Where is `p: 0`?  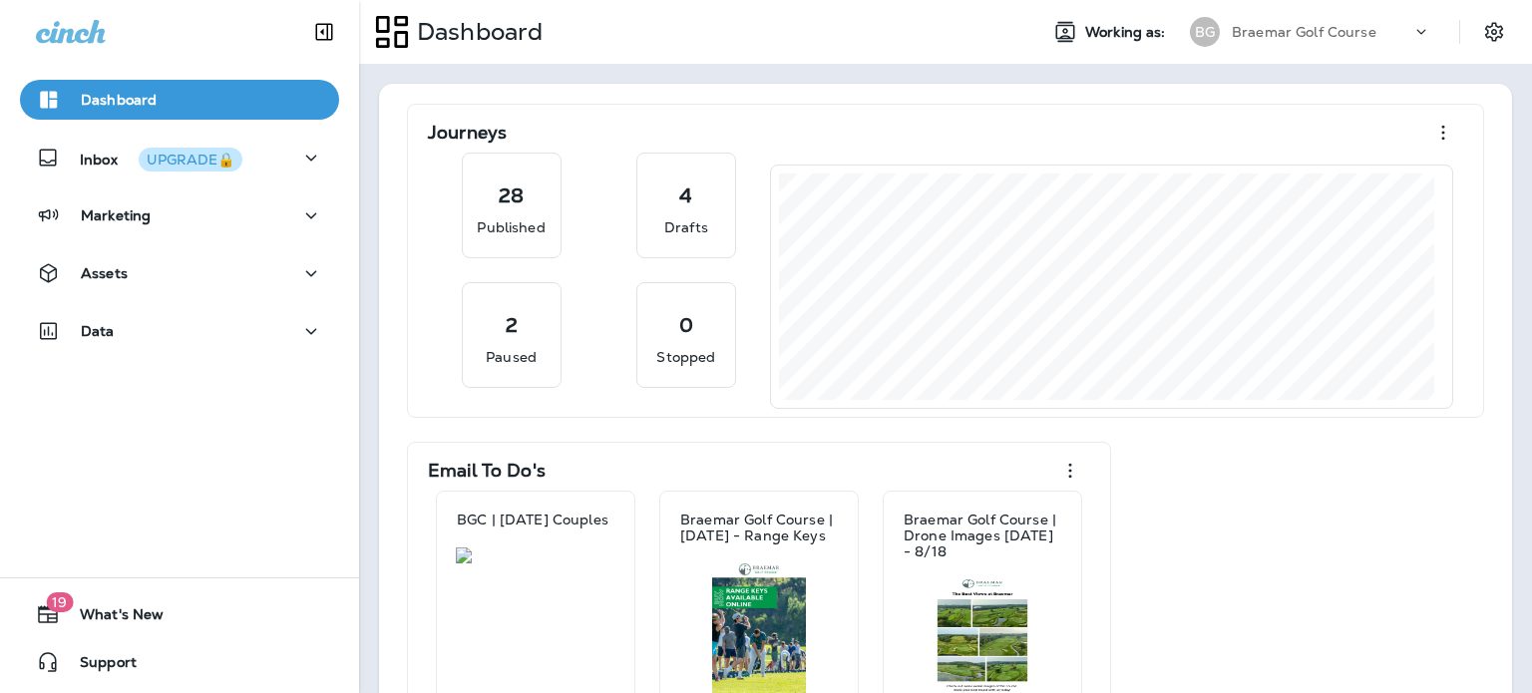
p: 0 is located at coordinates (686, 325).